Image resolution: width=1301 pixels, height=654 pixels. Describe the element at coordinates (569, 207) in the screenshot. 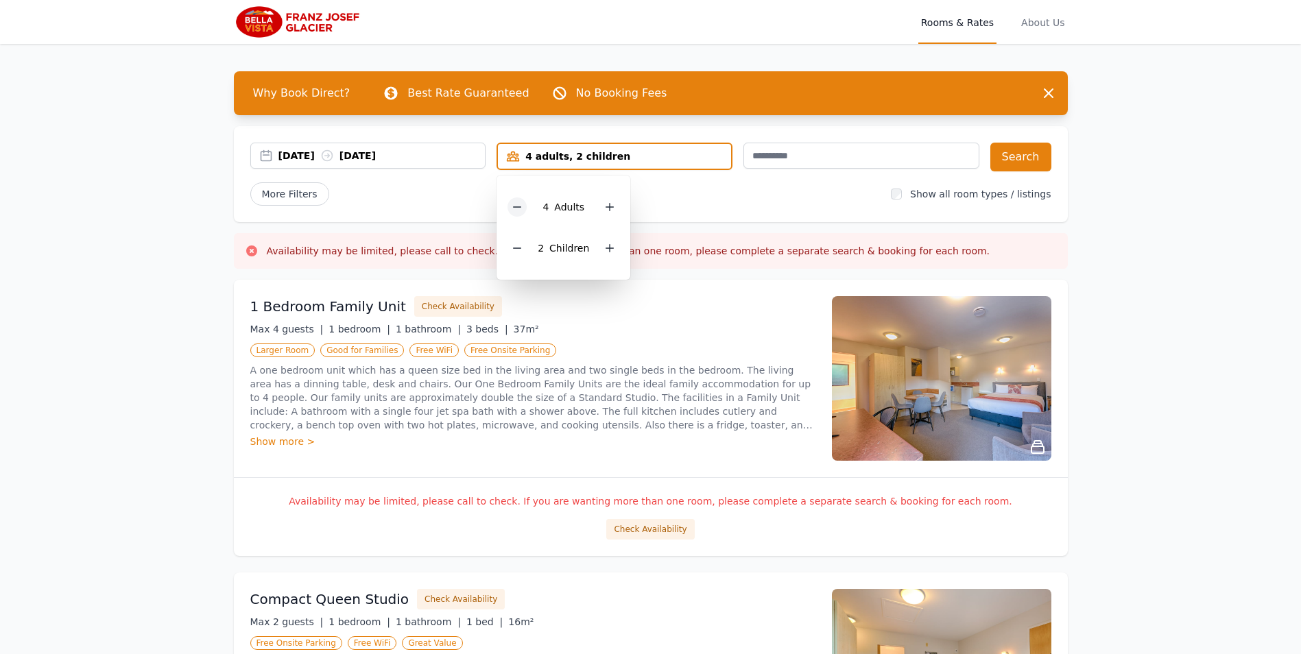

I see `span: Adult s` at that location.